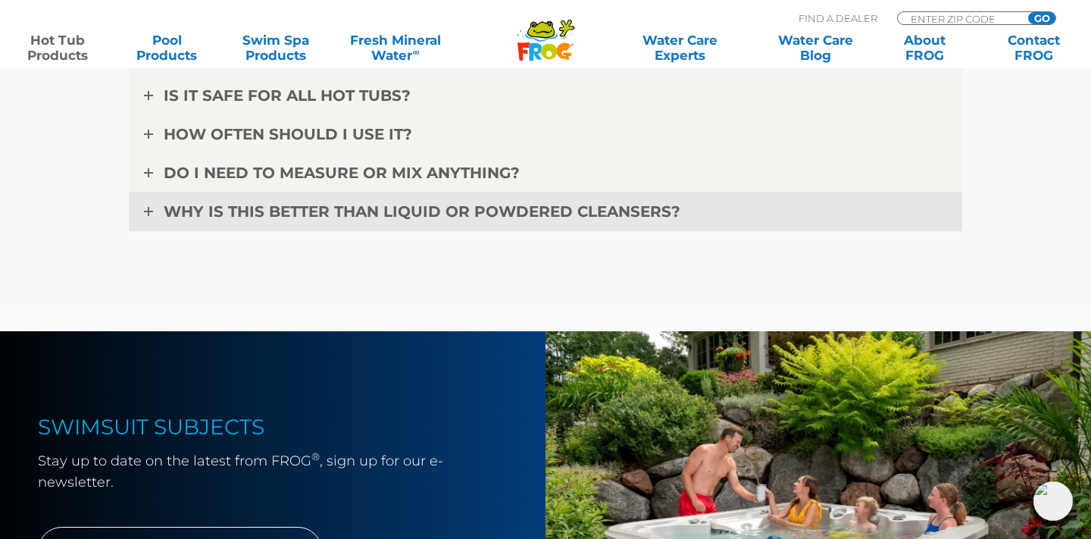  I want to click on a: PoolProducts, so click(167, 48).